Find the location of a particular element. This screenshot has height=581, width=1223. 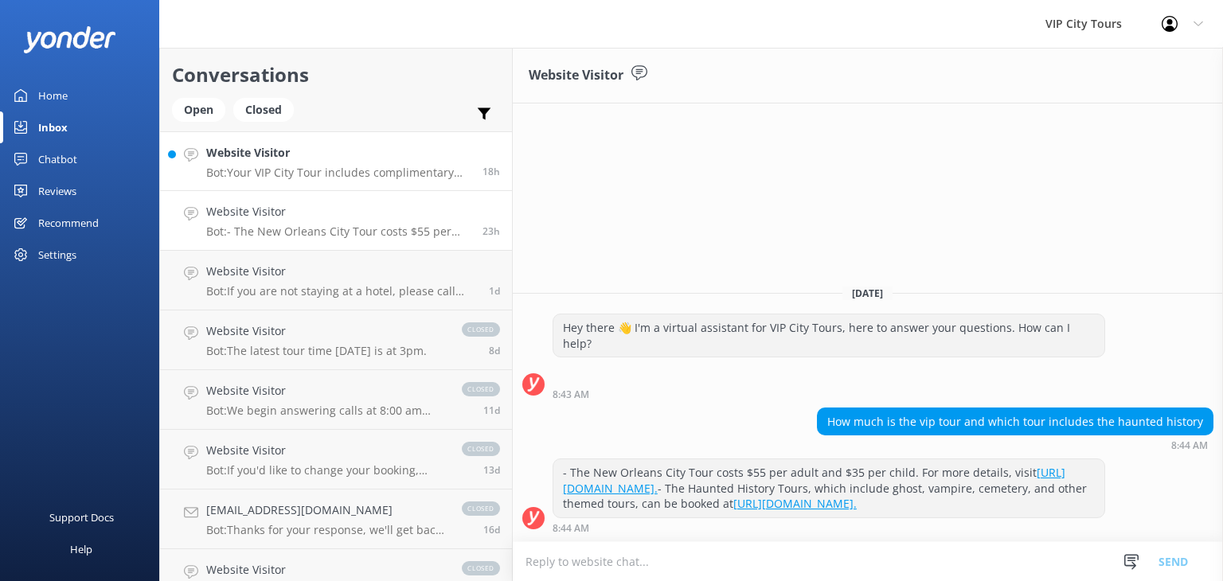

a: Website VisitorBot:Your VIP City Tour includes complimentary hotel pickups. If you are not stayin... is located at coordinates (336, 161).